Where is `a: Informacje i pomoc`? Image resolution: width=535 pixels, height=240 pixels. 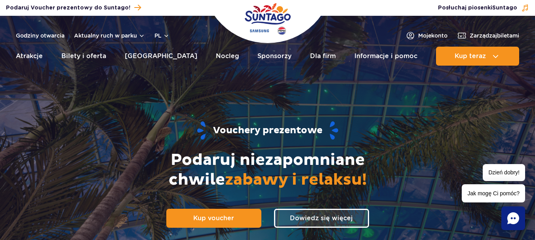 a: Informacje i pomoc is located at coordinates (385, 56).